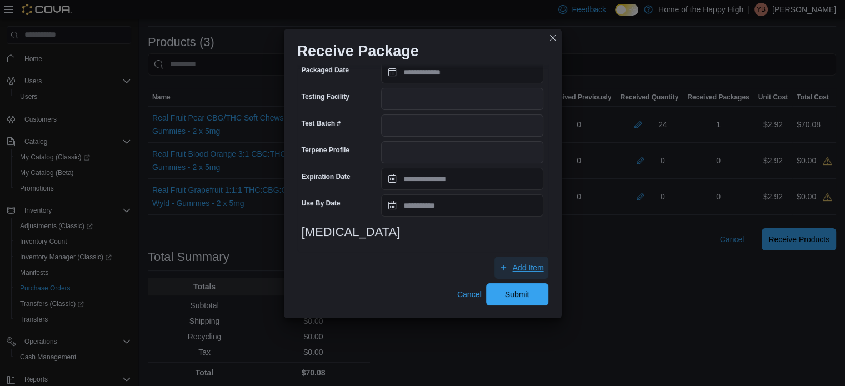  What do you see at coordinates (321, 203) in the screenshot?
I see `label: Use By Date` at bounding box center [321, 203].